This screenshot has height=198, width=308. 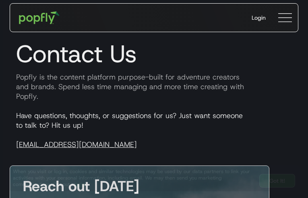 I want to click on p: Popfly is the content platform purpose-built for adventure creators and brands. Spend less time m..., so click(x=154, y=87).